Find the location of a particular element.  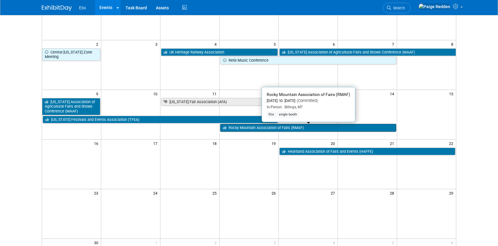

span: Billings, MT is located at coordinates (292, 107).